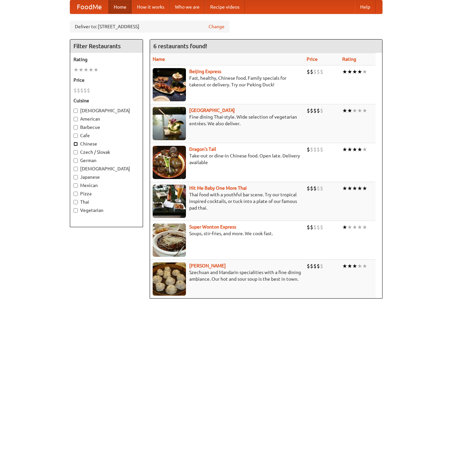  Describe the element at coordinates (75, 136) in the screenshot. I see `input: Cafe` at that location.